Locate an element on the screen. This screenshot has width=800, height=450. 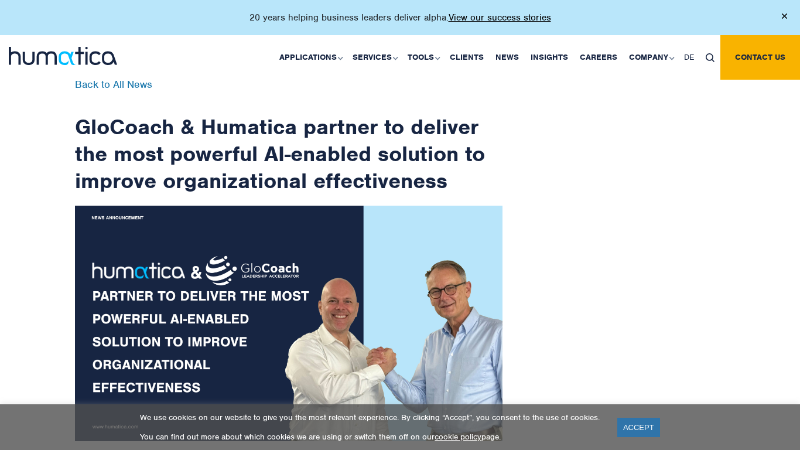
a: Careers is located at coordinates (598, 57).